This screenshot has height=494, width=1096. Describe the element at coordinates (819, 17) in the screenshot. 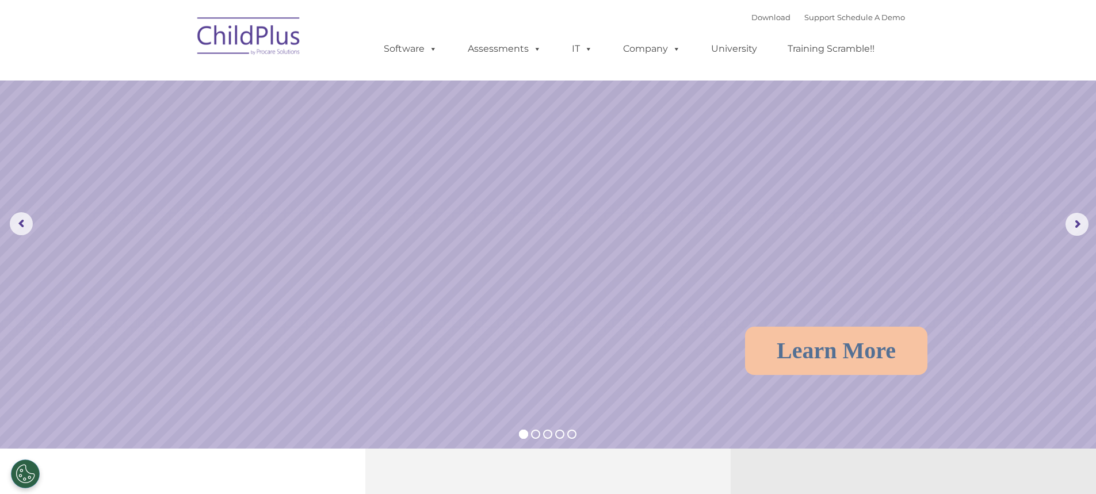

I see `a: Support` at that location.